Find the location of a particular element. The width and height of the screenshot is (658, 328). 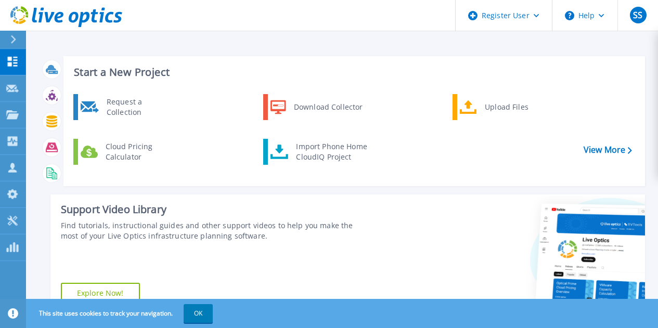

div: Request a Collection is located at coordinates (139, 107).